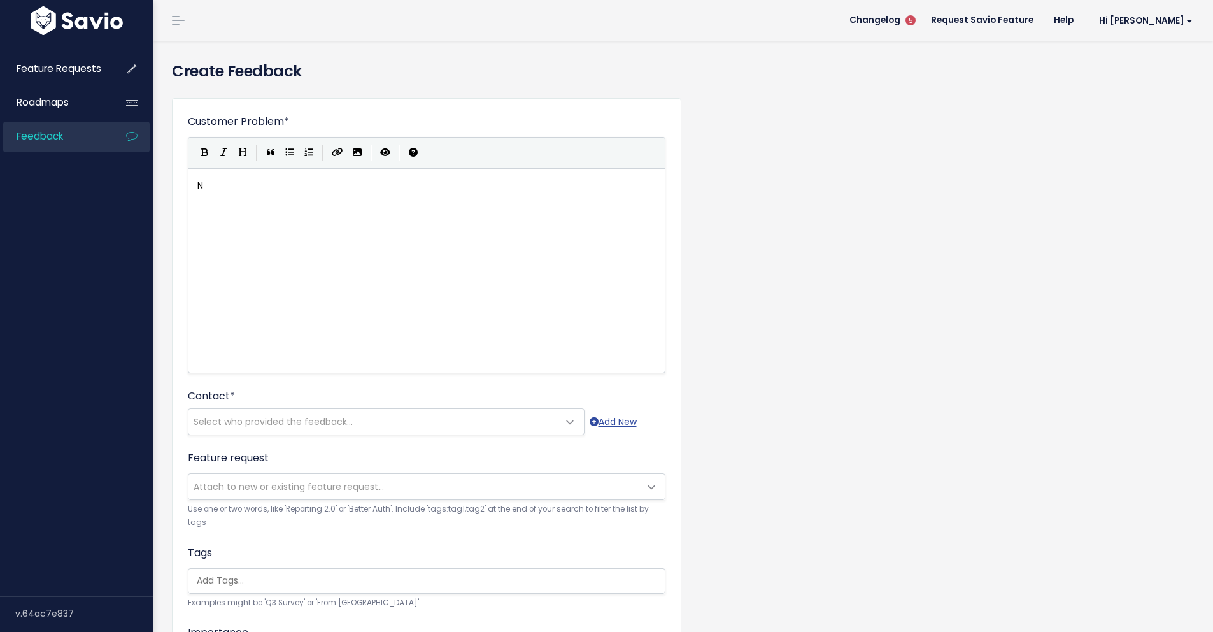  I want to click on label: Feature request, so click(228, 458).